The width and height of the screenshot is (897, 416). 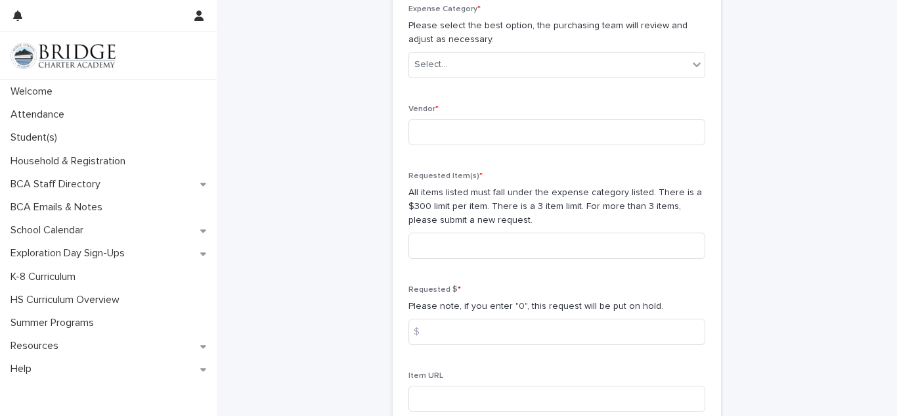 I want to click on p: Welcome, so click(x=34, y=91).